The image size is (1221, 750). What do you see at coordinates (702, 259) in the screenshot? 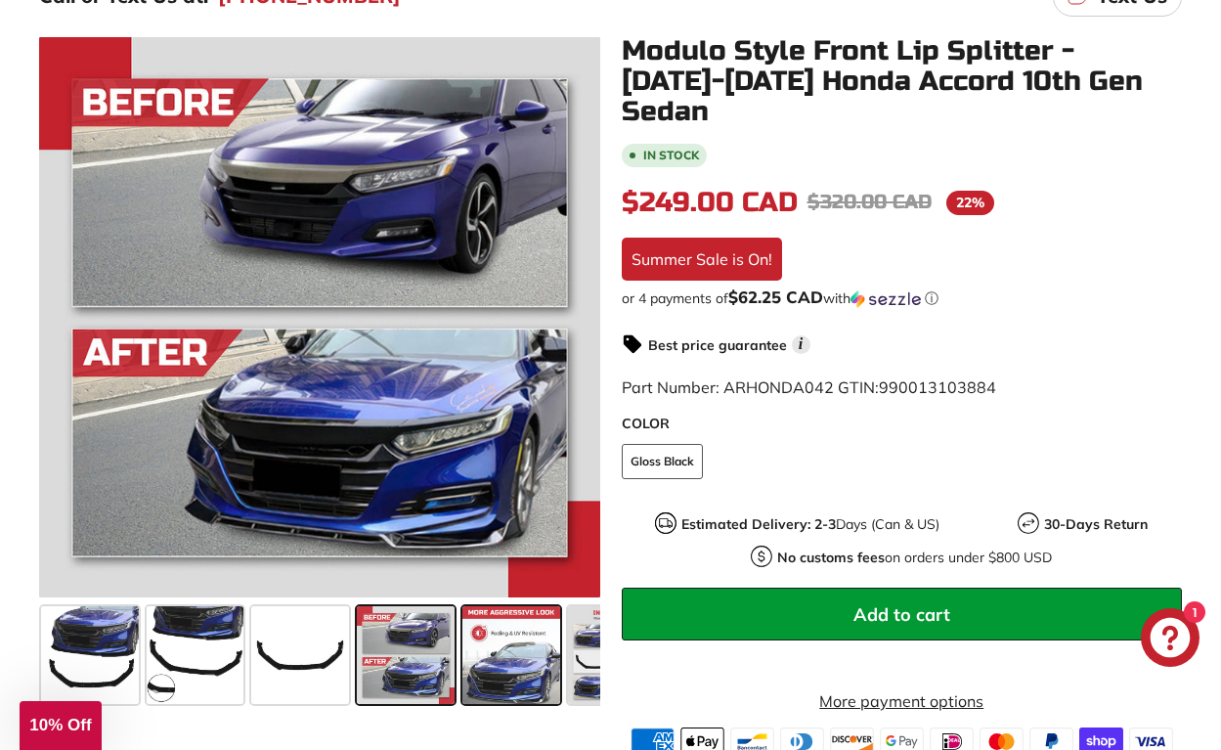
I see `div: Summer Sale is On!` at bounding box center [702, 259].